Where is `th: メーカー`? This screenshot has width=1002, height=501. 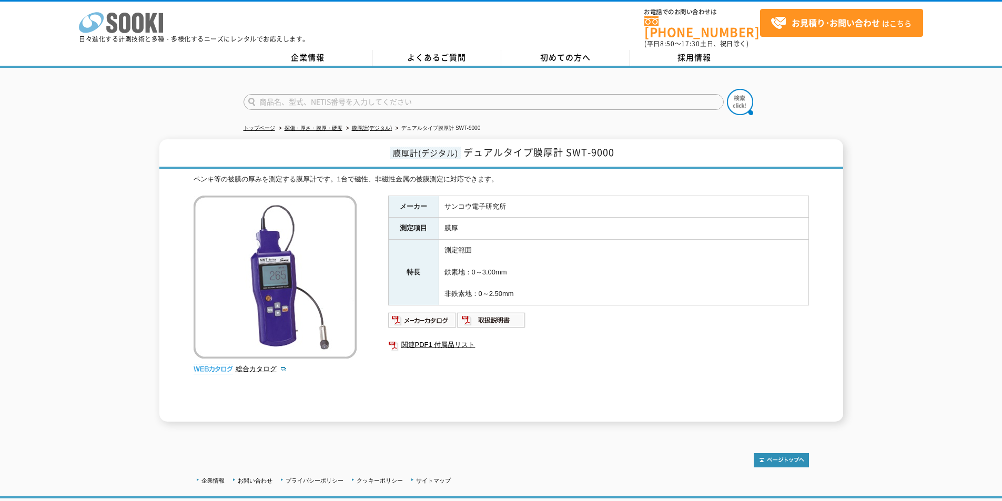
th: メーカー is located at coordinates (414, 207).